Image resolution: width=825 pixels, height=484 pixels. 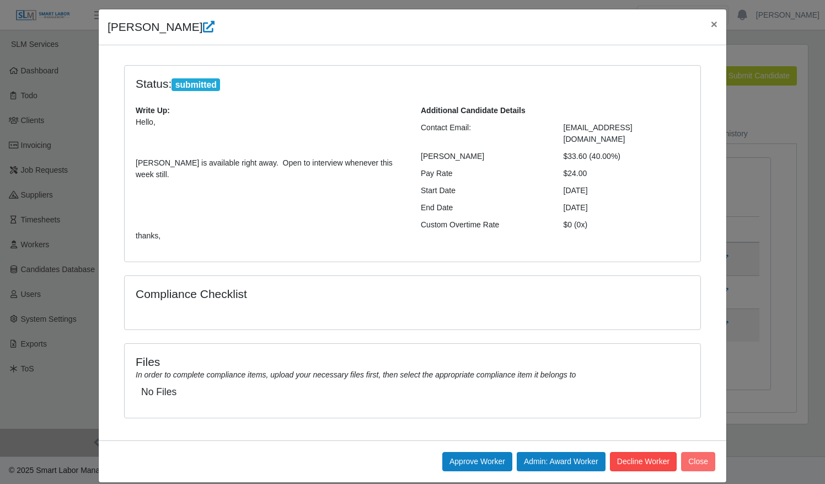 What do you see at coordinates (270, 236) in the screenshot?
I see `p: thanks,` at bounding box center [270, 236].